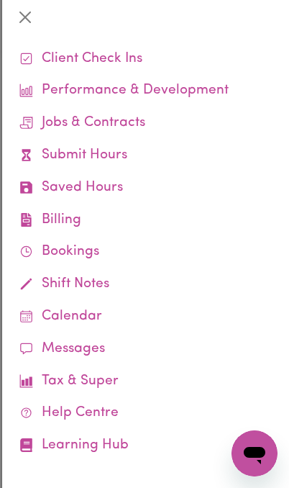  Describe the element at coordinates (145, 284) in the screenshot. I see `a: Shift Notes` at that location.